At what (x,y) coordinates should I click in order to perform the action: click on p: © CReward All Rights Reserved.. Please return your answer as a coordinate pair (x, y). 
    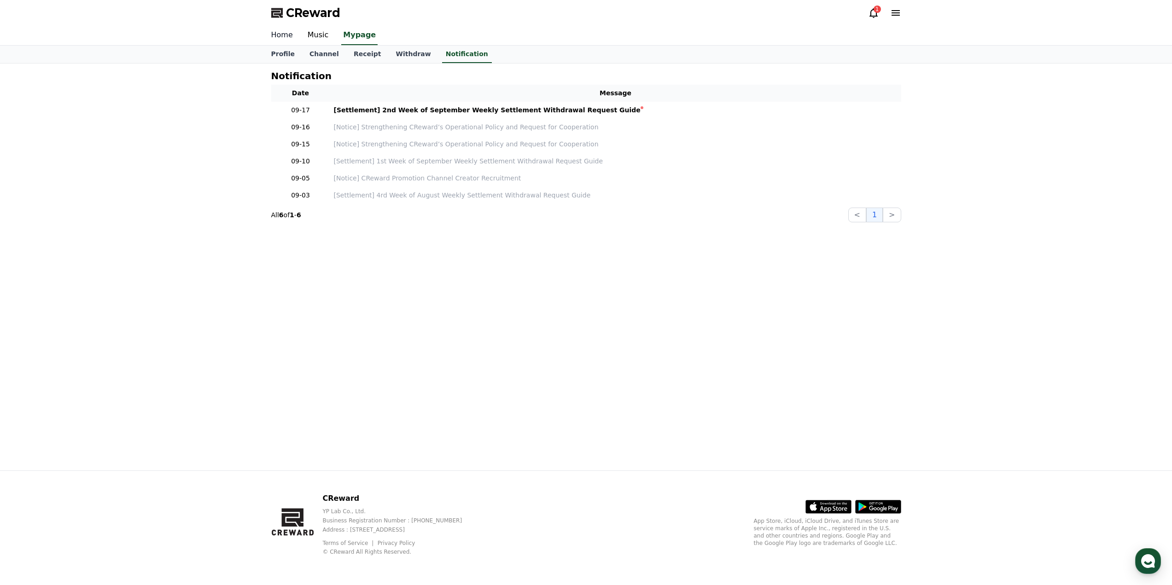
    Looking at the image, I should click on (399, 552).